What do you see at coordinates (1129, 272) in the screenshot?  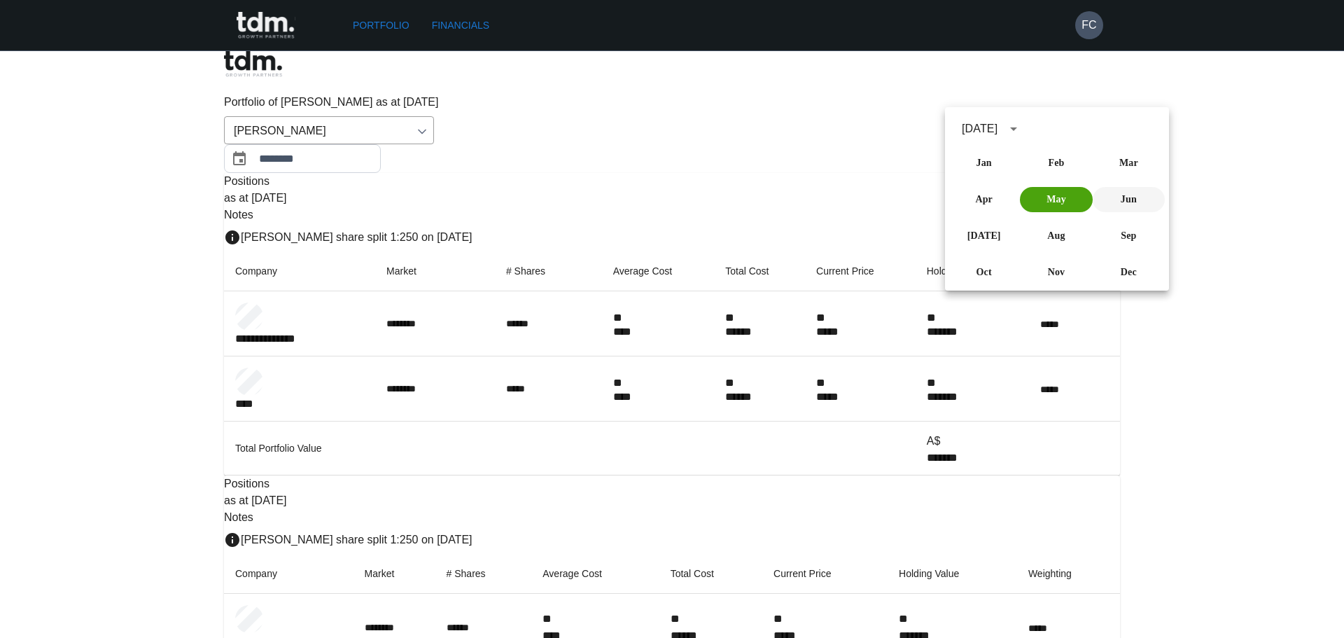 I see `button: Dec` at bounding box center [1129, 272].